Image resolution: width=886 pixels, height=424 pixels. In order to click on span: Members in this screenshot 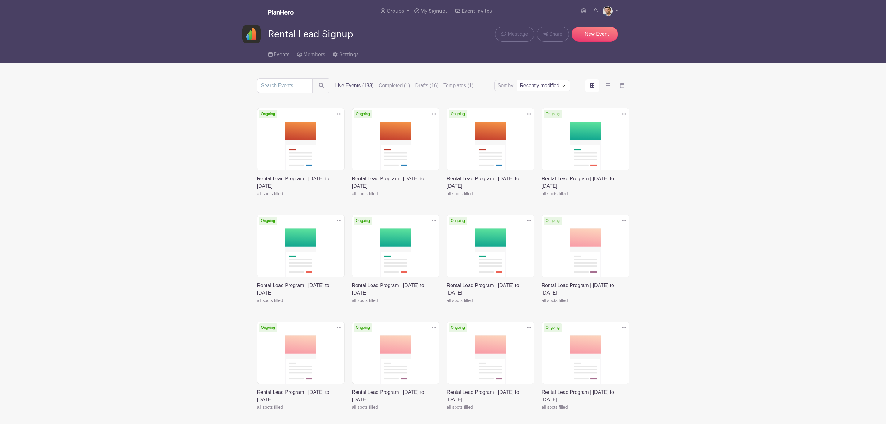, I will do `click(314, 55)`.